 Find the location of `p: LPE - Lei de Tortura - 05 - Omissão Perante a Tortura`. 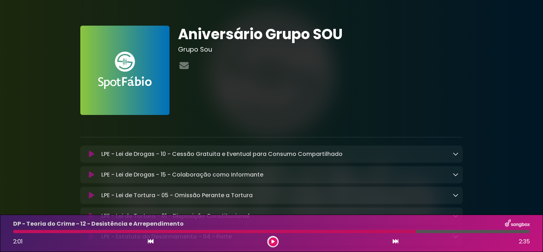

p: LPE - Lei de Tortura - 05 - Omissão Perante a Tortura is located at coordinates (177, 195).